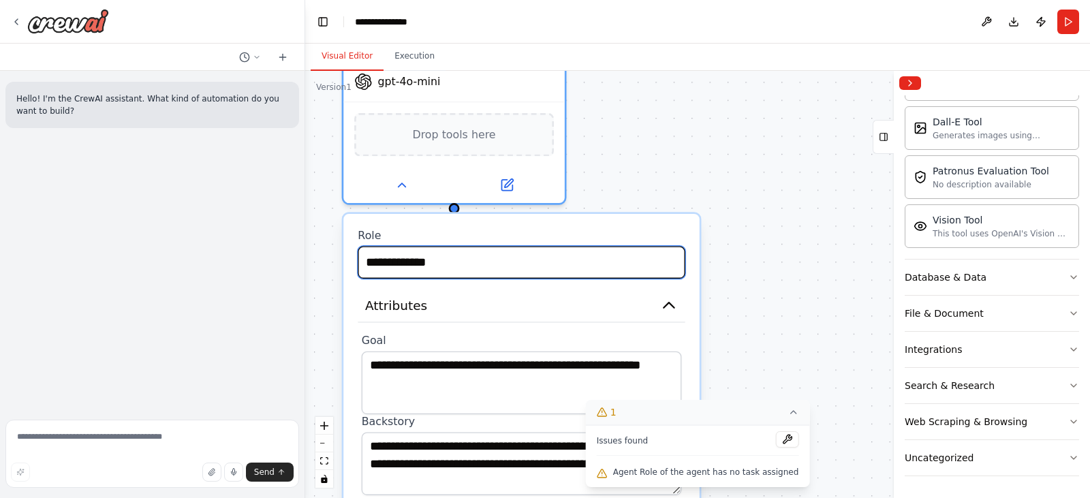  What do you see at coordinates (324, 443) in the screenshot?
I see `button: zoom out` at bounding box center [324, 443].